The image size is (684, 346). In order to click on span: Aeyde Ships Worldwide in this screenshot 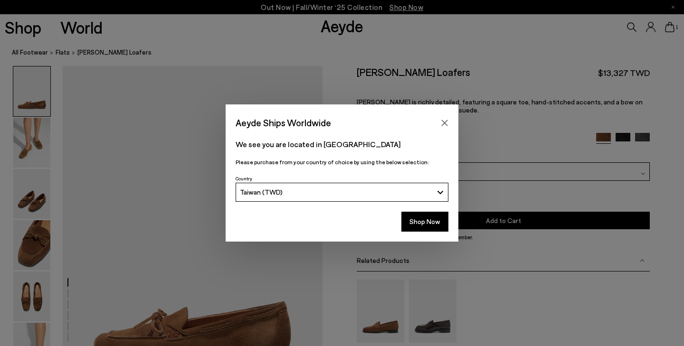, I will do `click(283, 123)`.